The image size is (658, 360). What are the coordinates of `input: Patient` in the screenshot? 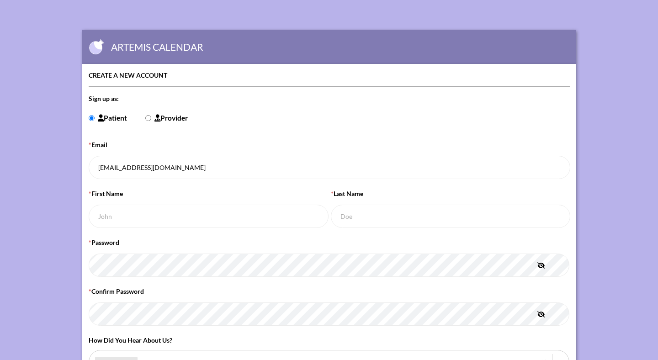 It's located at (91, 118).